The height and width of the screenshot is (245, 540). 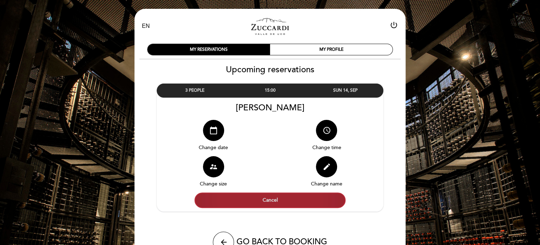 I want to click on button: supervisor_account, so click(x=214, y=167).